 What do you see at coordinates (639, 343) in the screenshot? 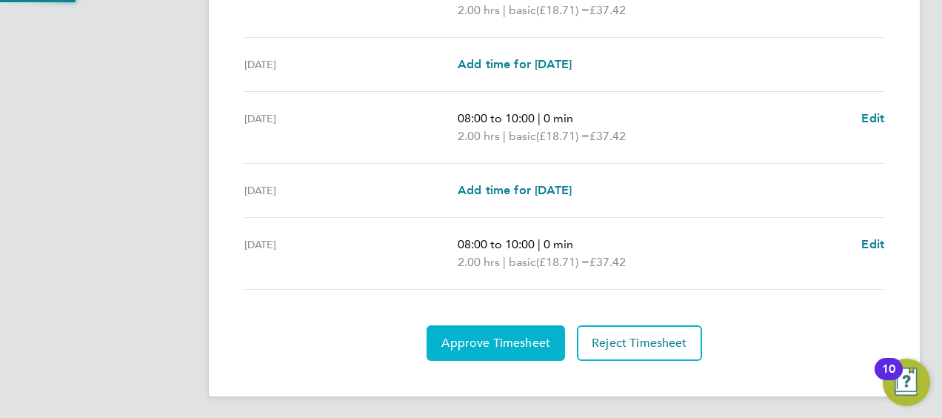
I see `button: Reject Timesheet` at bounding box center [639, 343].